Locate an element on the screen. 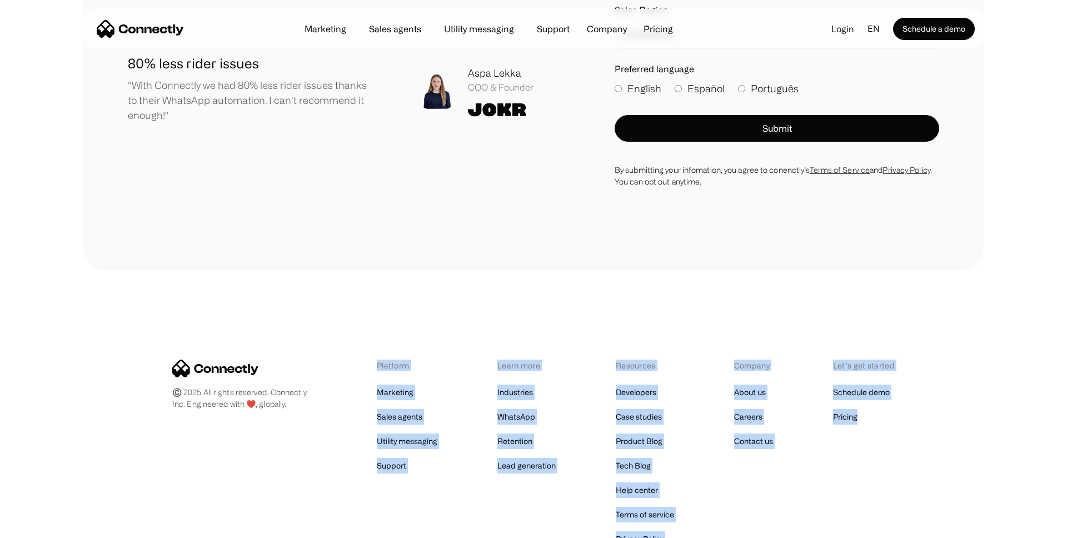  div: Resources is located at coordinates (644, 365).